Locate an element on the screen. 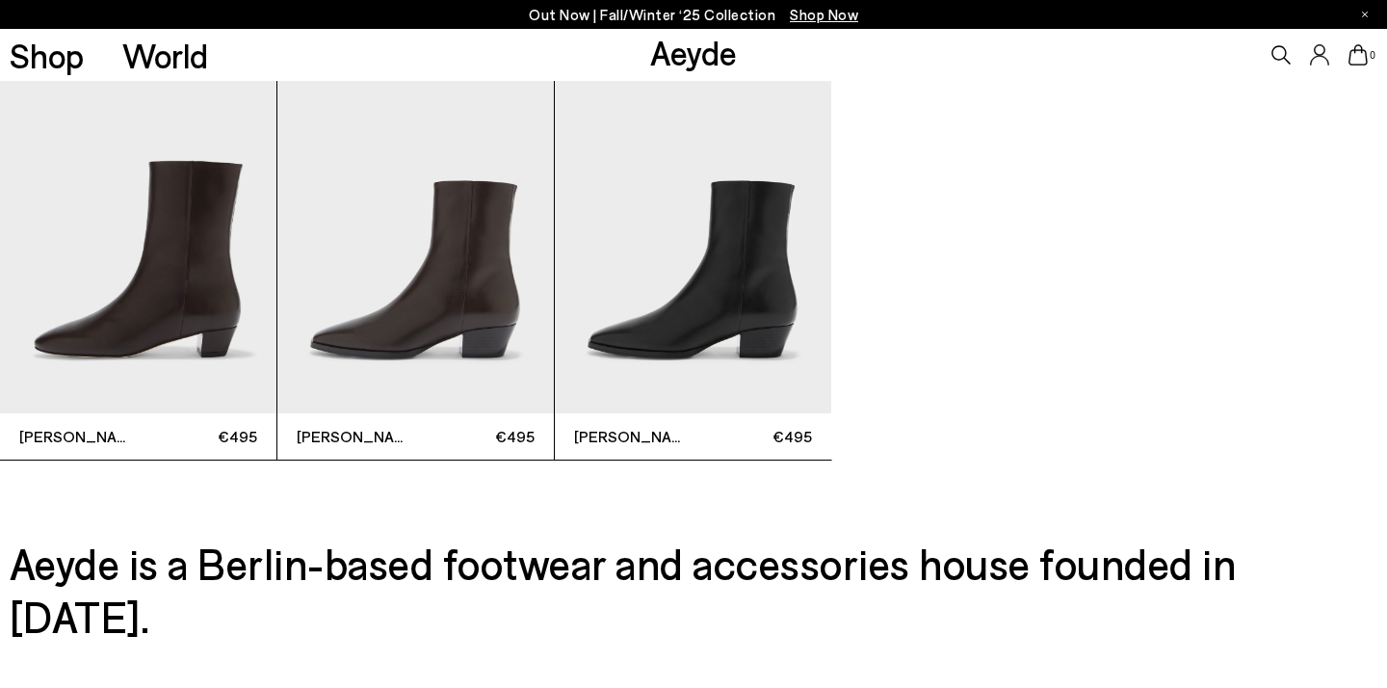  span: Navigate to /collections/new-in is located at coordinates (824, 14).